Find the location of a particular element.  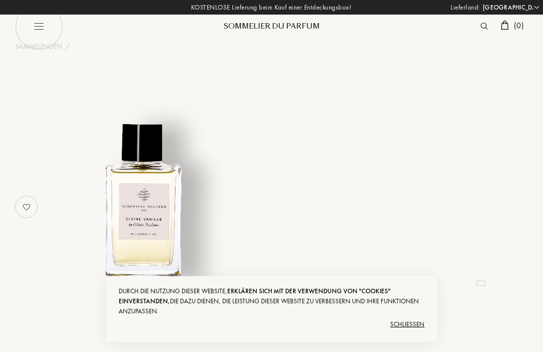

img: cart.svg is located at coordinates (504, 25).